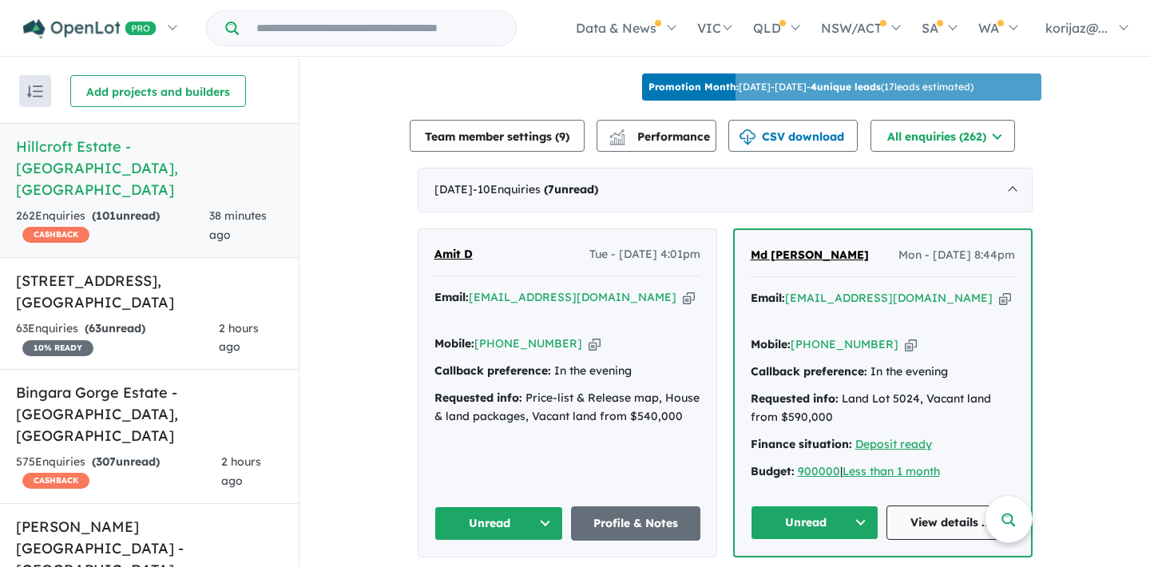 The width and height of the screenshot is (1150, 567). Describe the element at coordinates (567, 408) in the screenshot. I see `div: Price-list & Release map, House & land packages, Vacant land from $540,000` at that location.